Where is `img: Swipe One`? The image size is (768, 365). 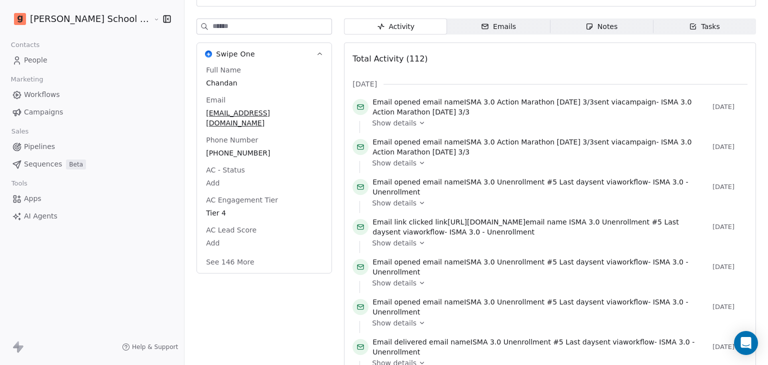
img: Swipe One is located at coordinates (208, 54).